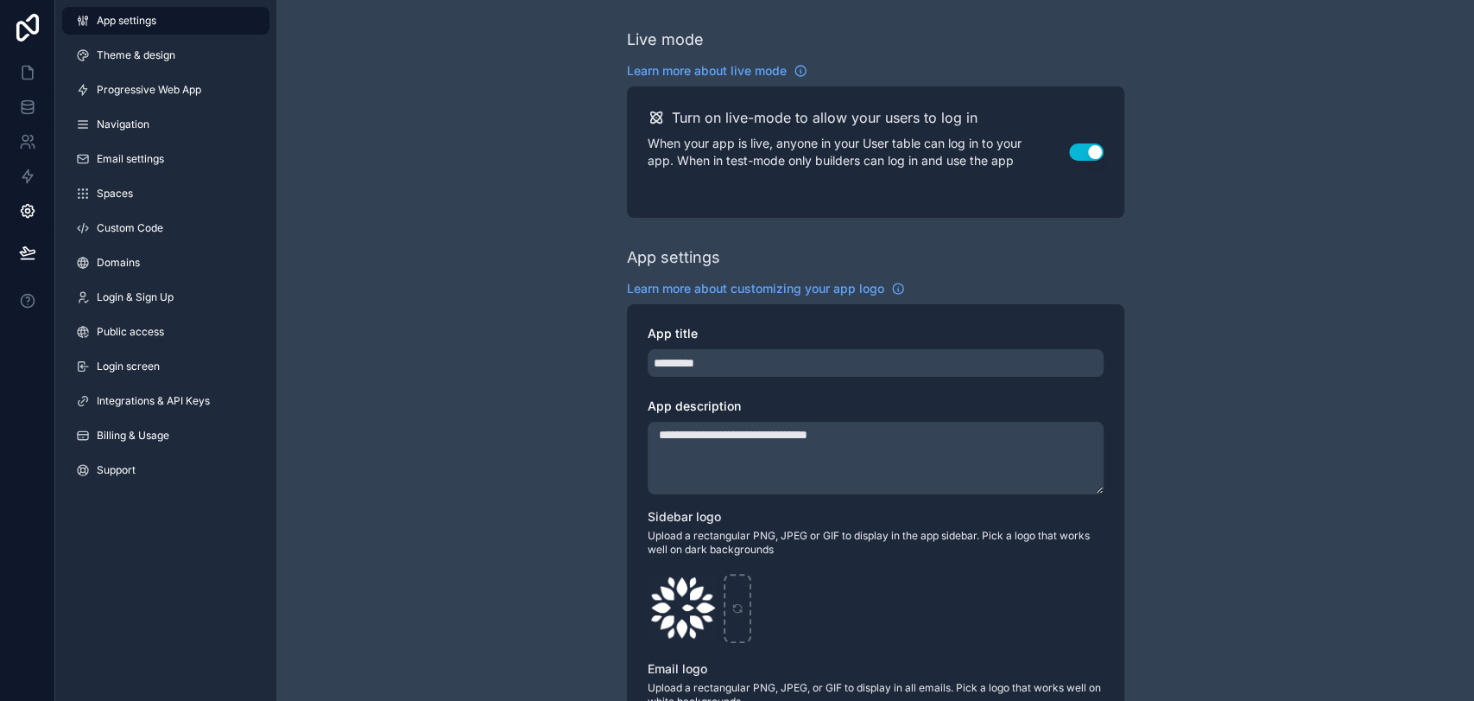 Image resolution: width=1474 pixels, height=701 pixels. Describe the element at coordinates (756, 288) in the screenshot. I see `span: Learn more about customizing your app logo` at that location.